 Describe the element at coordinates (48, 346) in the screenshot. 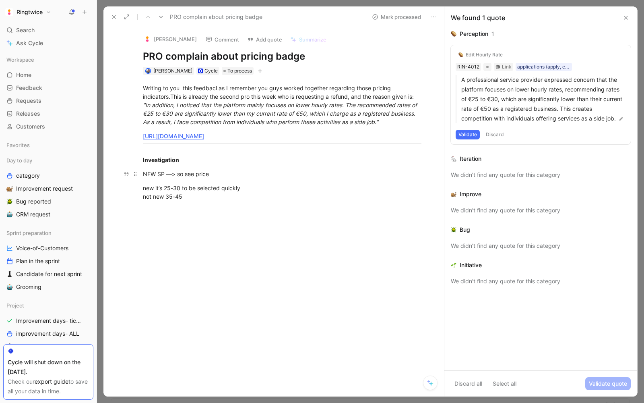

I see `a: ♟️Card investigations` at that location.